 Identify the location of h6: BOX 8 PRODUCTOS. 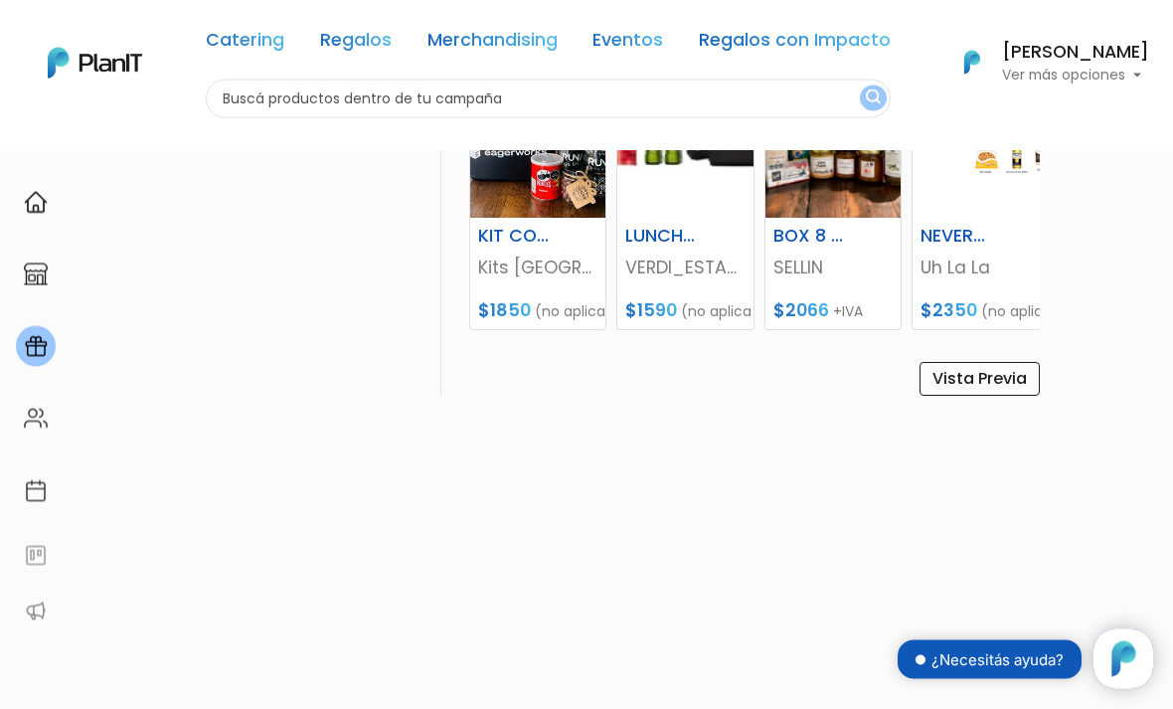
(809, 237).